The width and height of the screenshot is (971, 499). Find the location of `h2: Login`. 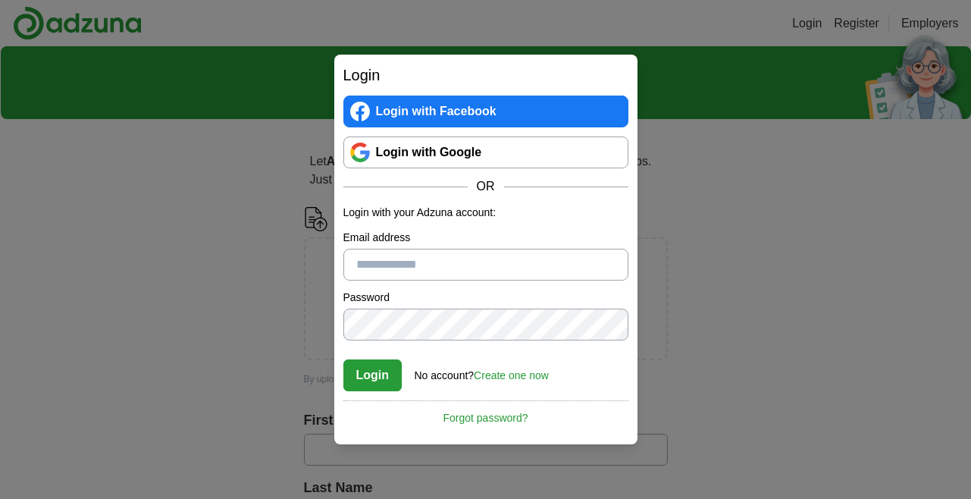

h2: Login is located at coordinates (486, 75).